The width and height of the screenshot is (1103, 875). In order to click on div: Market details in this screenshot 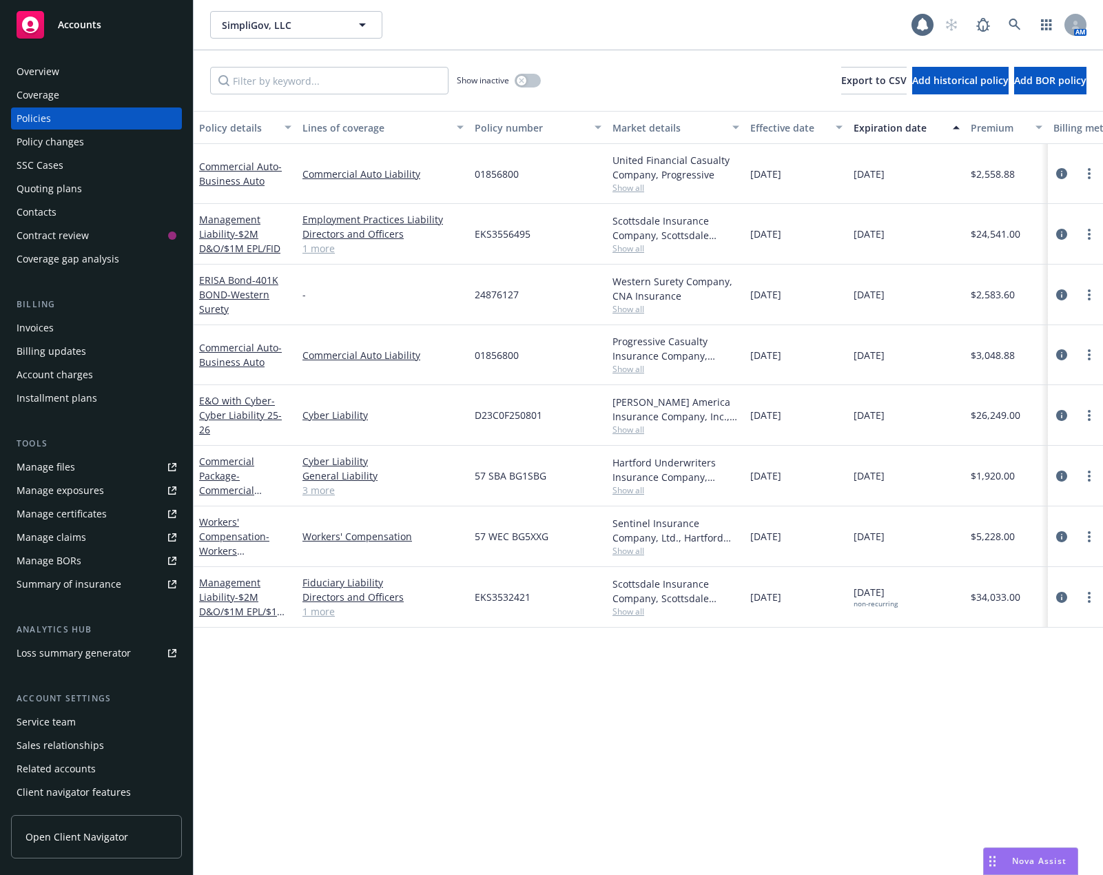, I will do `click(668, 127)`.